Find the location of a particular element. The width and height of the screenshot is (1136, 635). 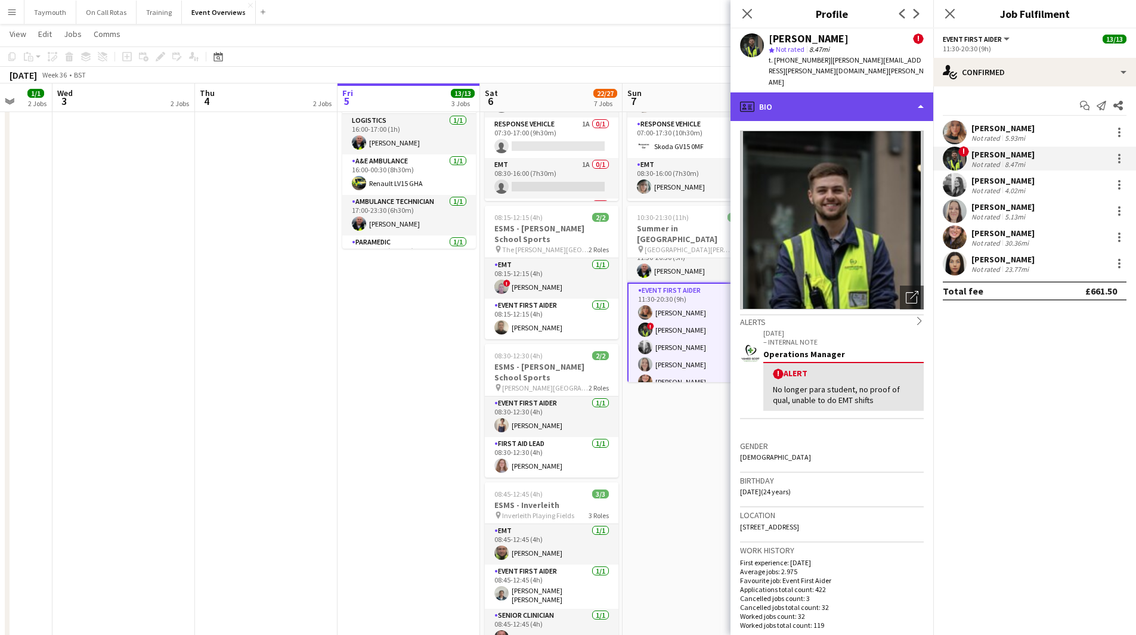

app-card-role: A&E Ambulance1/116:00-00:30 (8h30m)Renault LV15 GHA is located at coordinates (409, 175).